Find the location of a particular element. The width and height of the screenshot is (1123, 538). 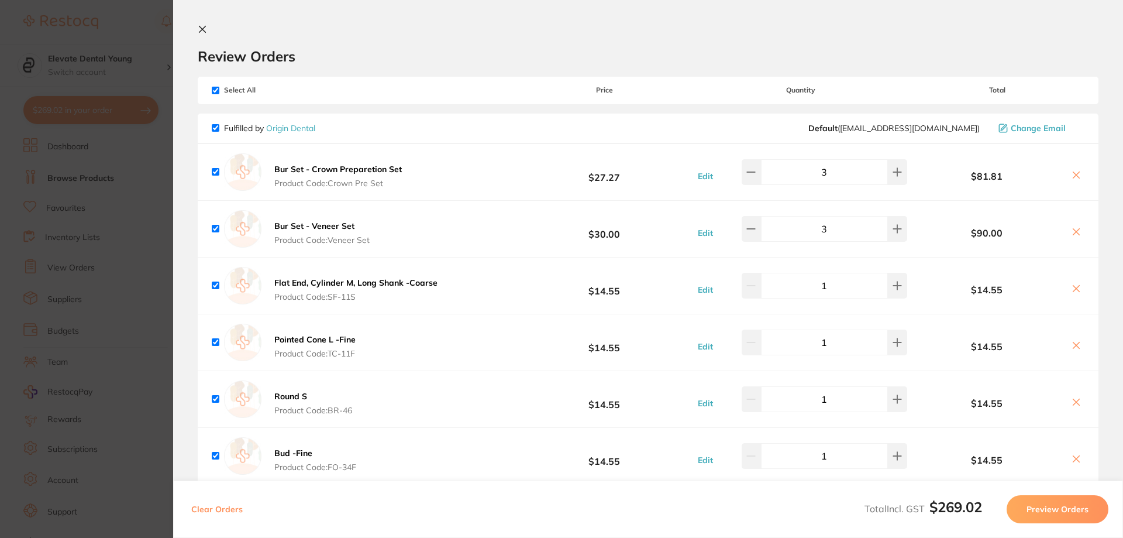

b: Bud -Fine is located at coordinates (293, 453).